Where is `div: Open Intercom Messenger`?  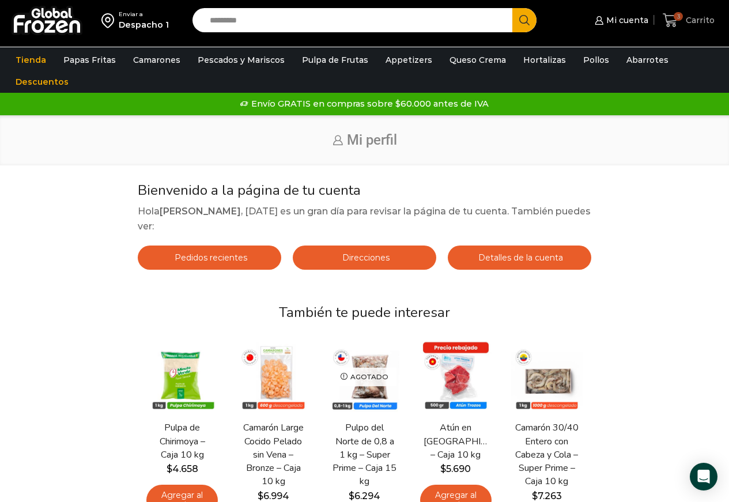 div: Open Intercom Messenger is located at coordinates (704, 477).